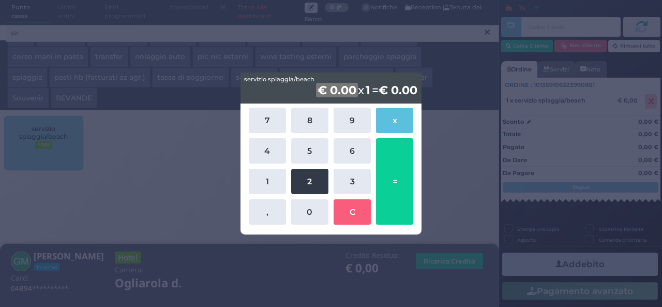 Image resolution: width=662 pixels, height=307 pixels. I want to click on button: 0, so click(310, 212).